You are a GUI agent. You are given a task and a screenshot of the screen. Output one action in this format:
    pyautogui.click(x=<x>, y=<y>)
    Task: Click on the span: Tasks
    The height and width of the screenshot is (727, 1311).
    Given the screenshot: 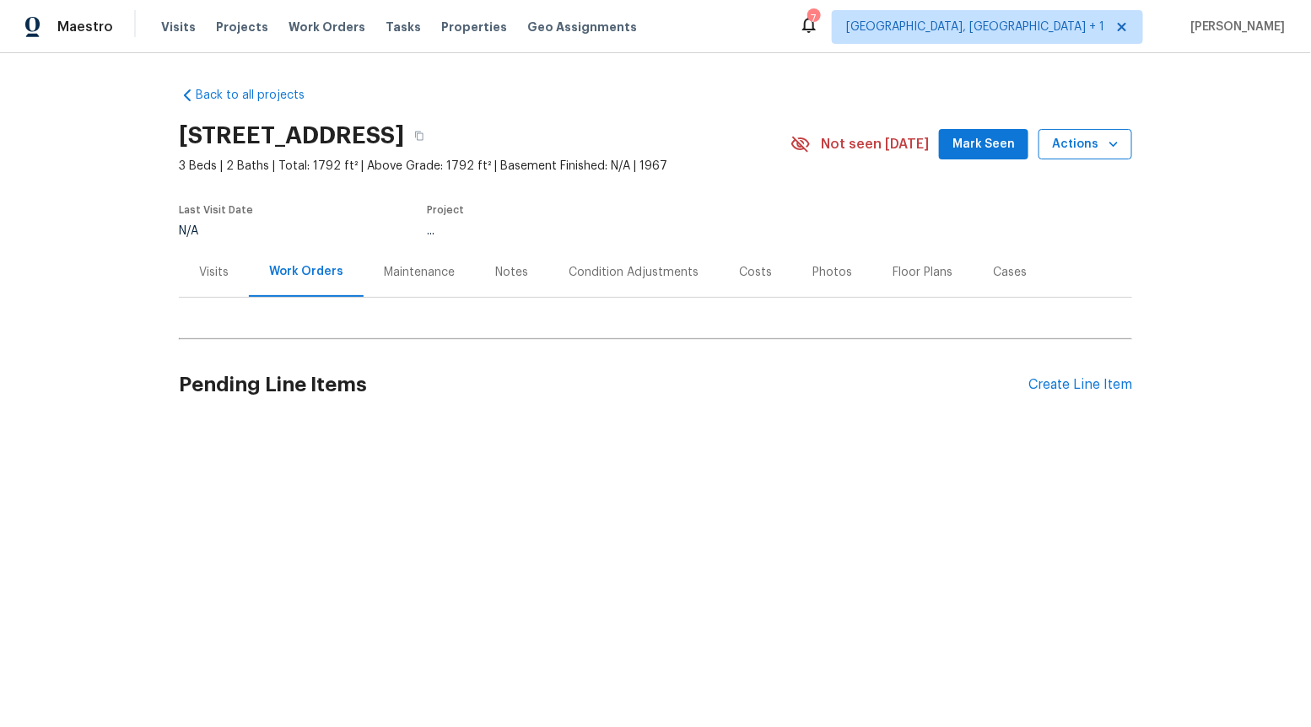 What is the action you would take?
    pyautogui.click(x=403, y=27)
    